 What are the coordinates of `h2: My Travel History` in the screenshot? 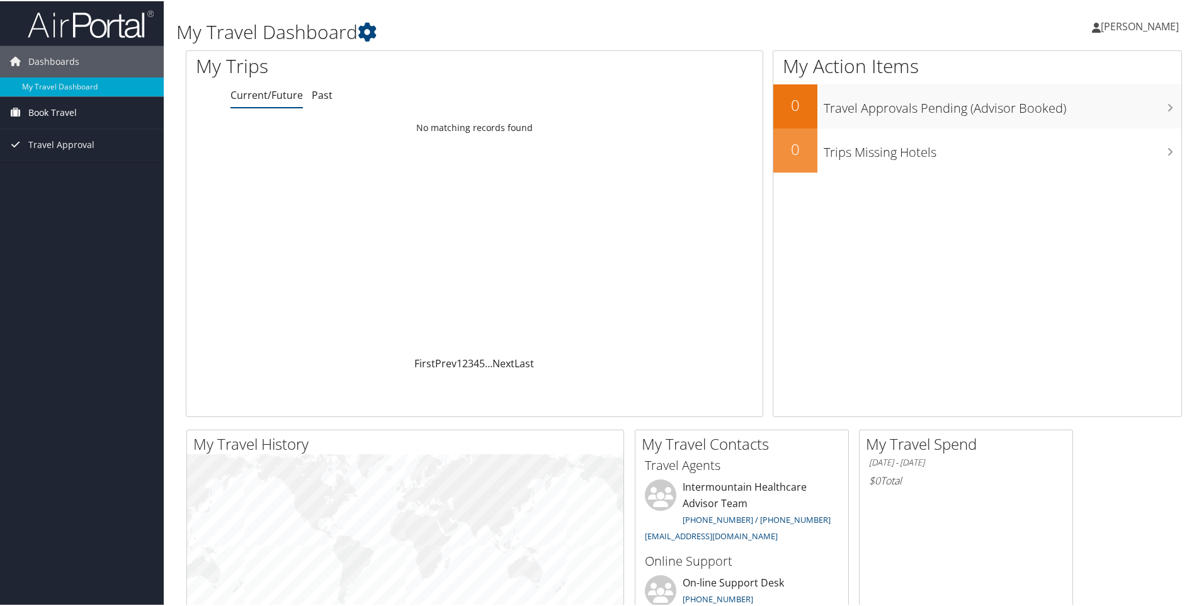 It's located at (408, 443).